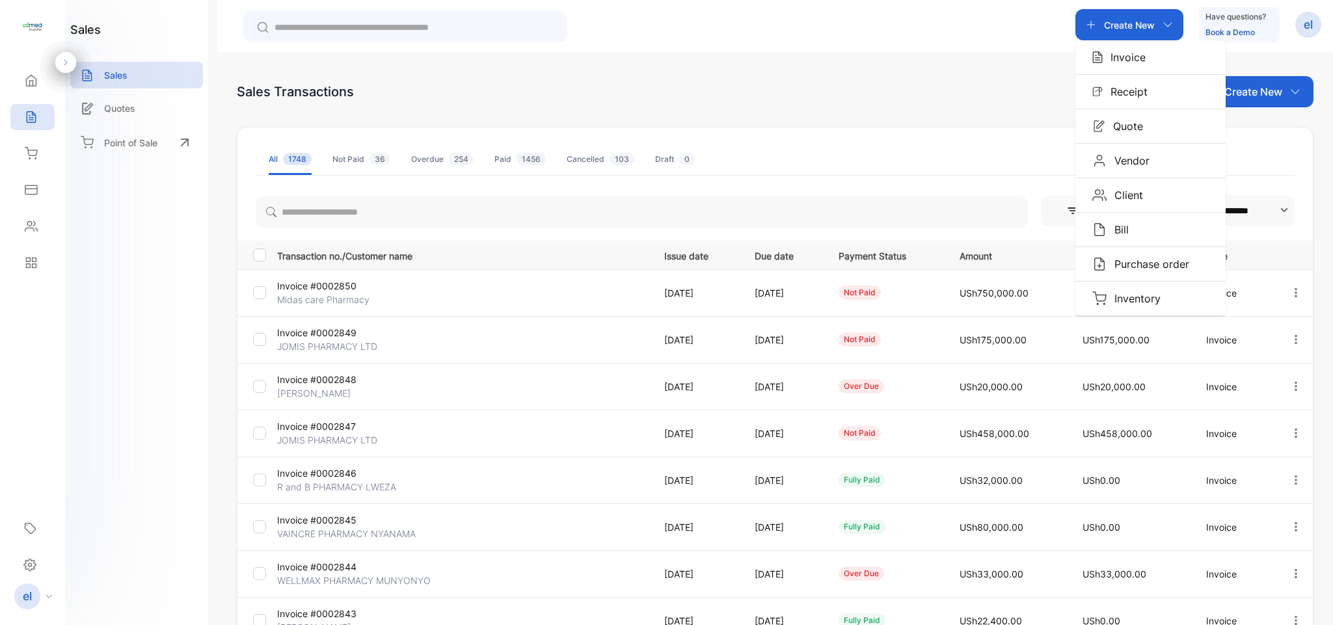 The image size is (1333, 625). Describe the element at coordinates (380, 159) in the screenshot. I see `span: 36` at that location.